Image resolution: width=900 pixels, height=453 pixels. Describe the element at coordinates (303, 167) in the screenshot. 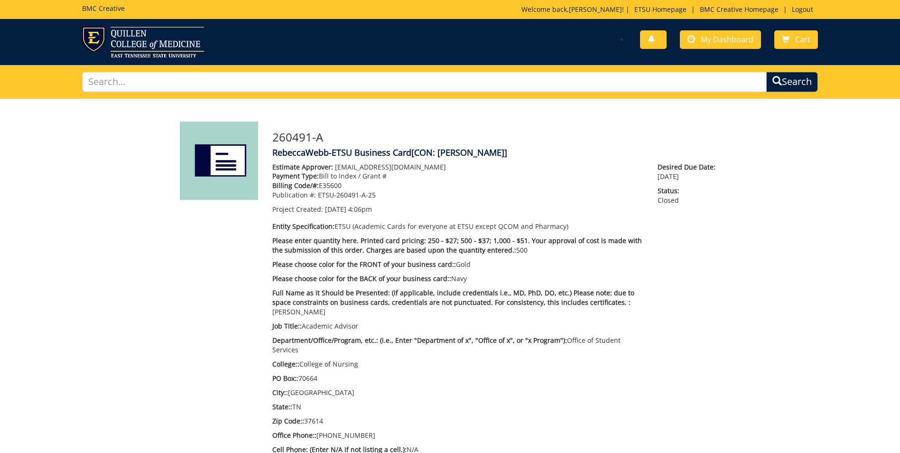

I see `span: Estimate Approver:` at that location.